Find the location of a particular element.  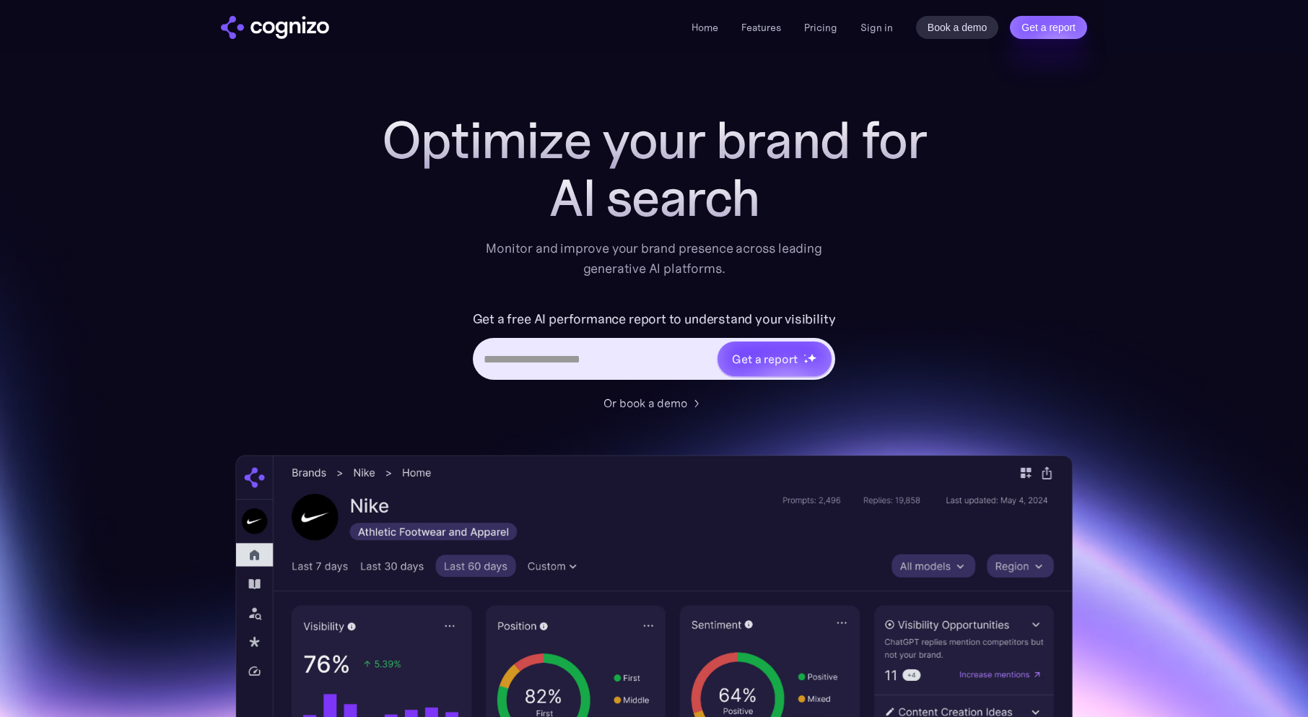

a: Sign in is located at coordinates (876, 27).